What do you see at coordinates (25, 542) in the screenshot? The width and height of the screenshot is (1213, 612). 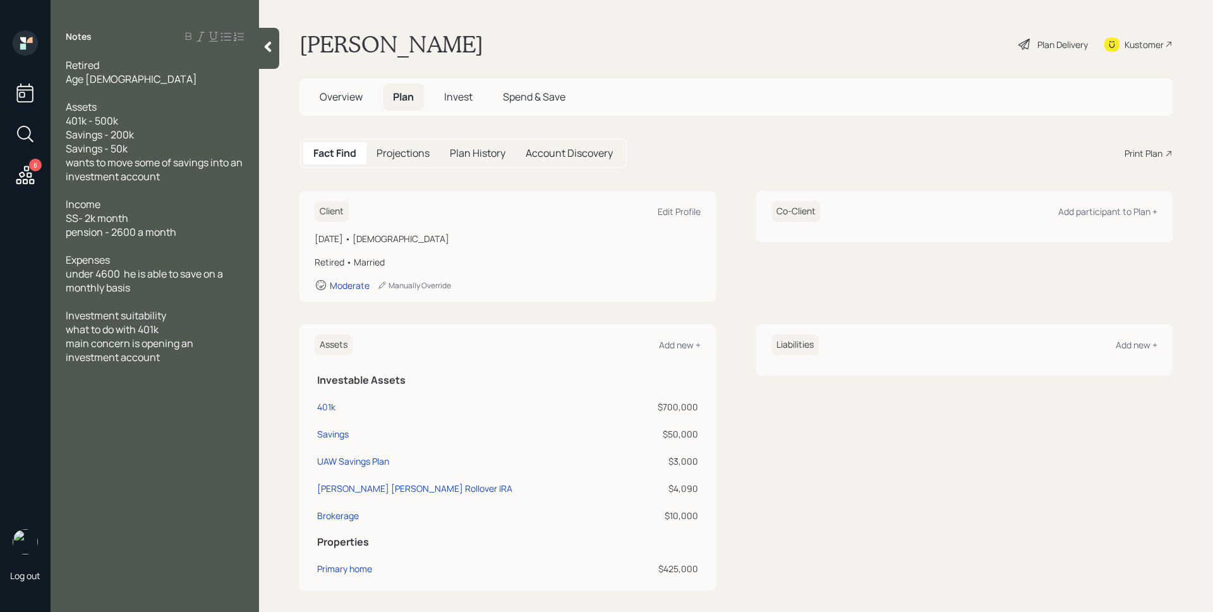 I see `img: james-distasi-headshot.png` at bounding box center [25, 542].